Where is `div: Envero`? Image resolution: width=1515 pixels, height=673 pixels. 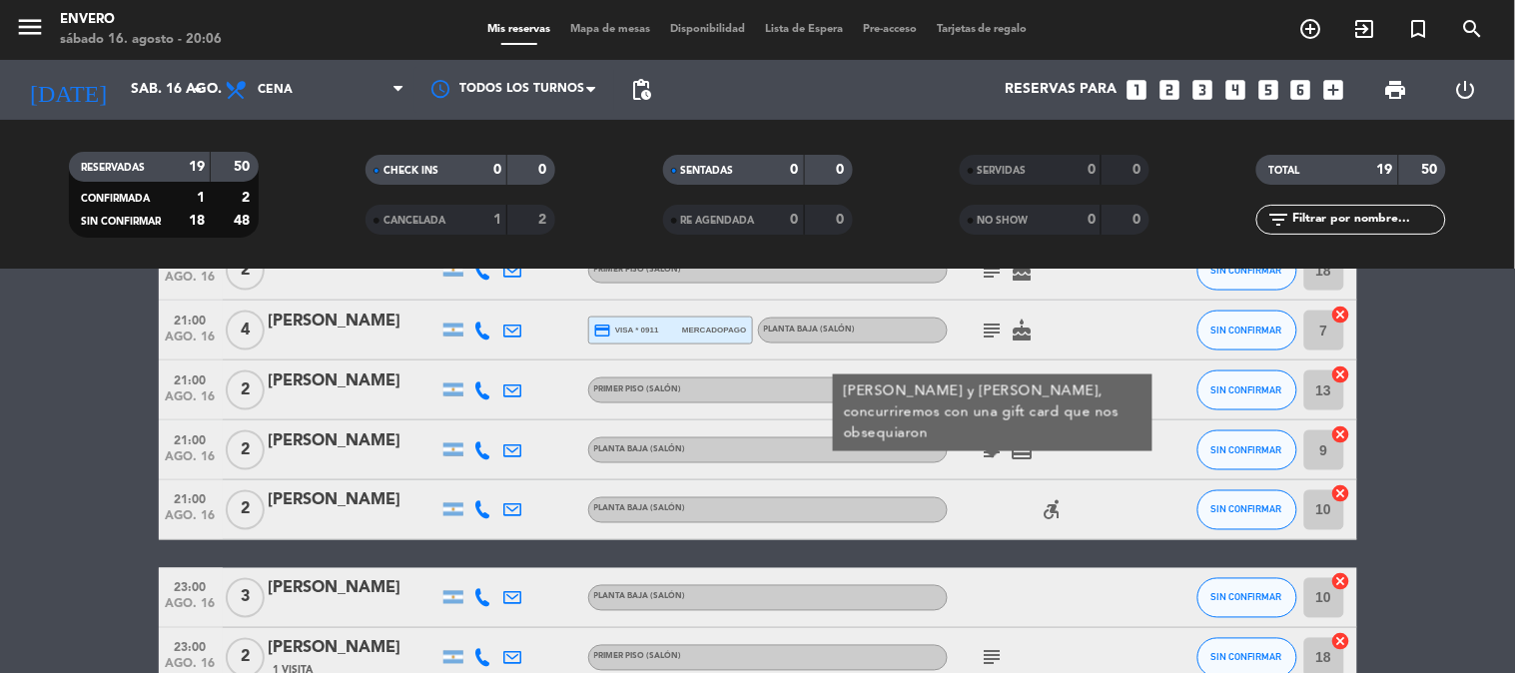 div: Envero is located at coordinates (141, 20).